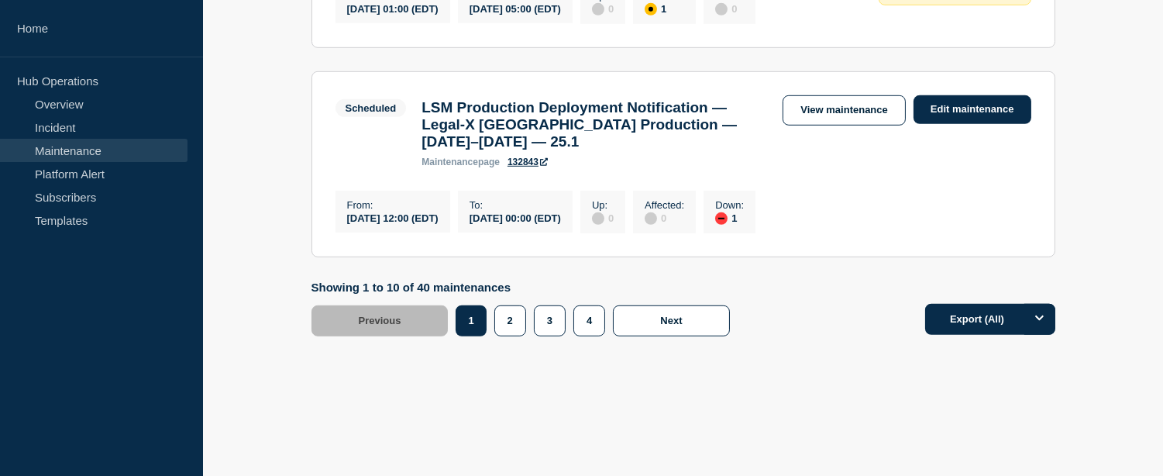  I want to click on span: maintenance, so click(449, 162).